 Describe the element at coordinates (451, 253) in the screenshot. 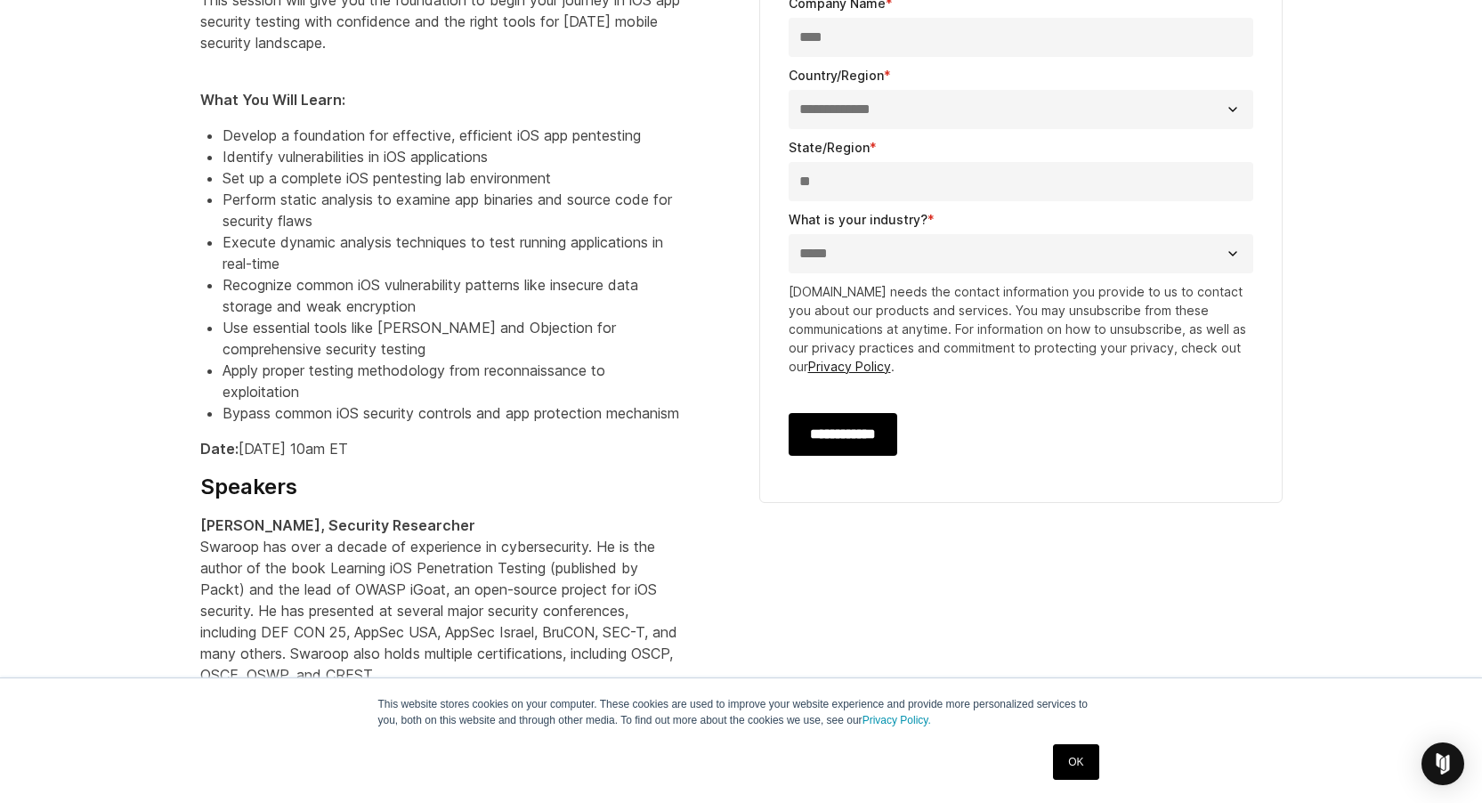

I see `li: Execute dynamic analysis techniques to test running applications in real-time` at that location.